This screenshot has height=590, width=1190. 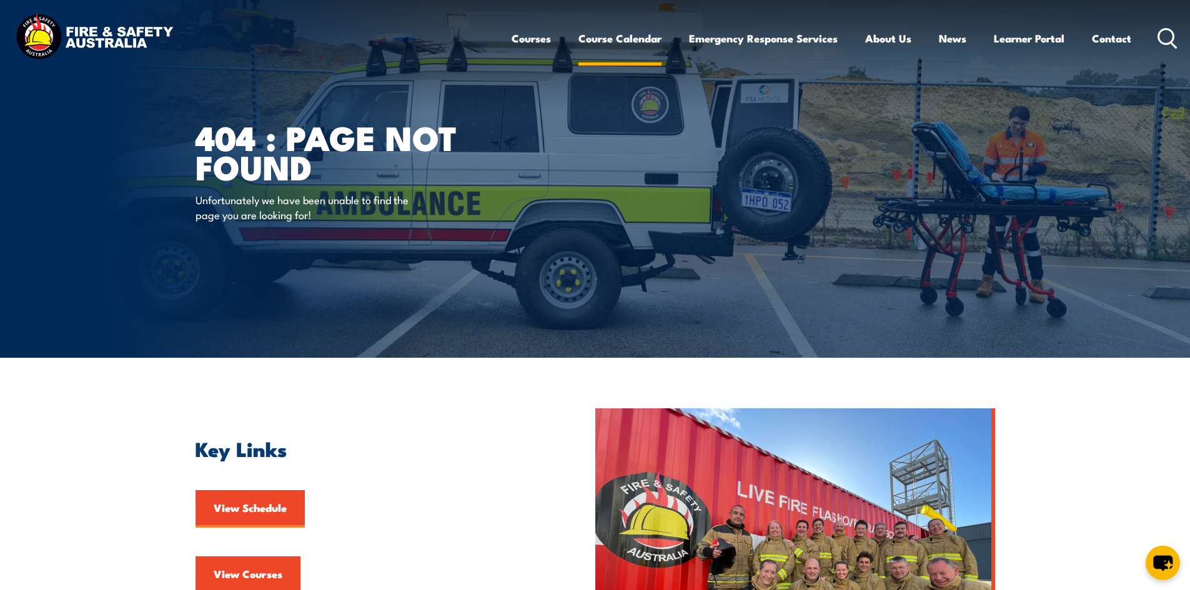 I want to click on a: View Schedule, so click(x=250, y=509).